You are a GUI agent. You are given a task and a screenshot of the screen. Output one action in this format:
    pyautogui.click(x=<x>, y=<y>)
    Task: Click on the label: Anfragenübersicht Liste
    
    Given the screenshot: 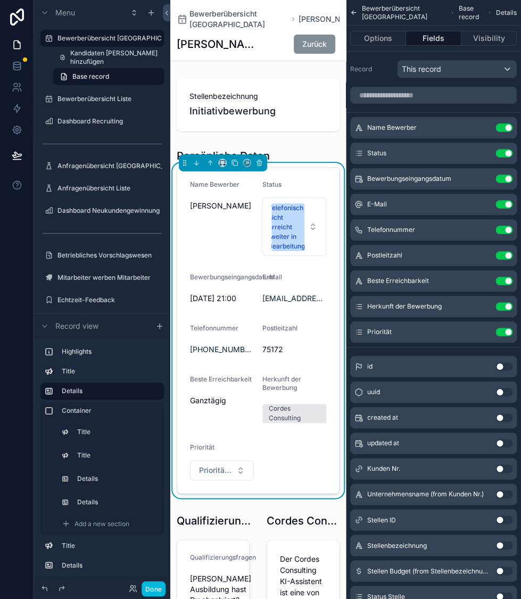 What is the action you would take?
    pyautogui.click(x=108, y=188)
    